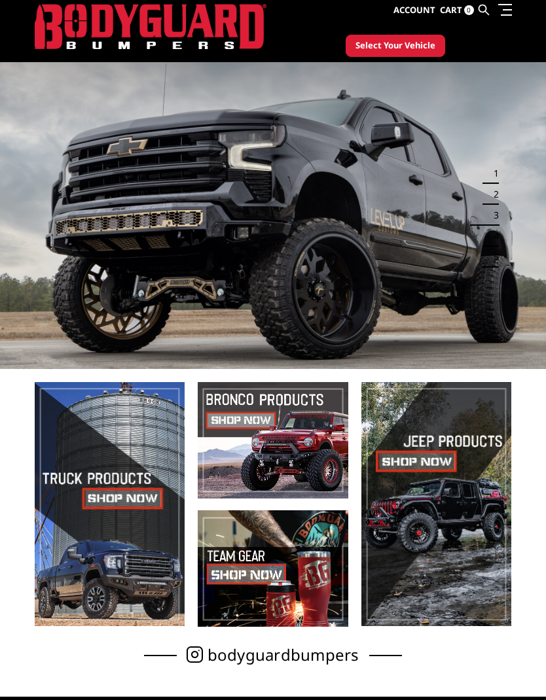 This screenshot has width=546, height=700. I want to click on span: Cart, so click(451, 10).